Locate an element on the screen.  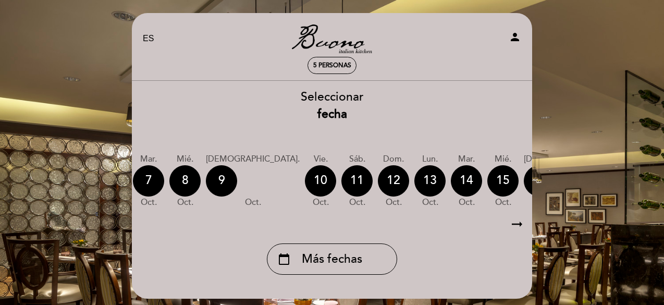
div: 13 is located at coordinates (430, 181).